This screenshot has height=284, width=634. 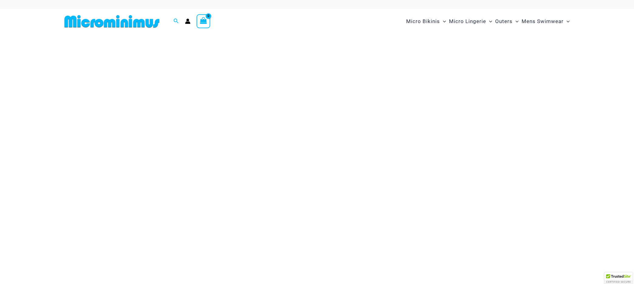 I want to click on nav: Site Navigation, so click(x=488, y=21).